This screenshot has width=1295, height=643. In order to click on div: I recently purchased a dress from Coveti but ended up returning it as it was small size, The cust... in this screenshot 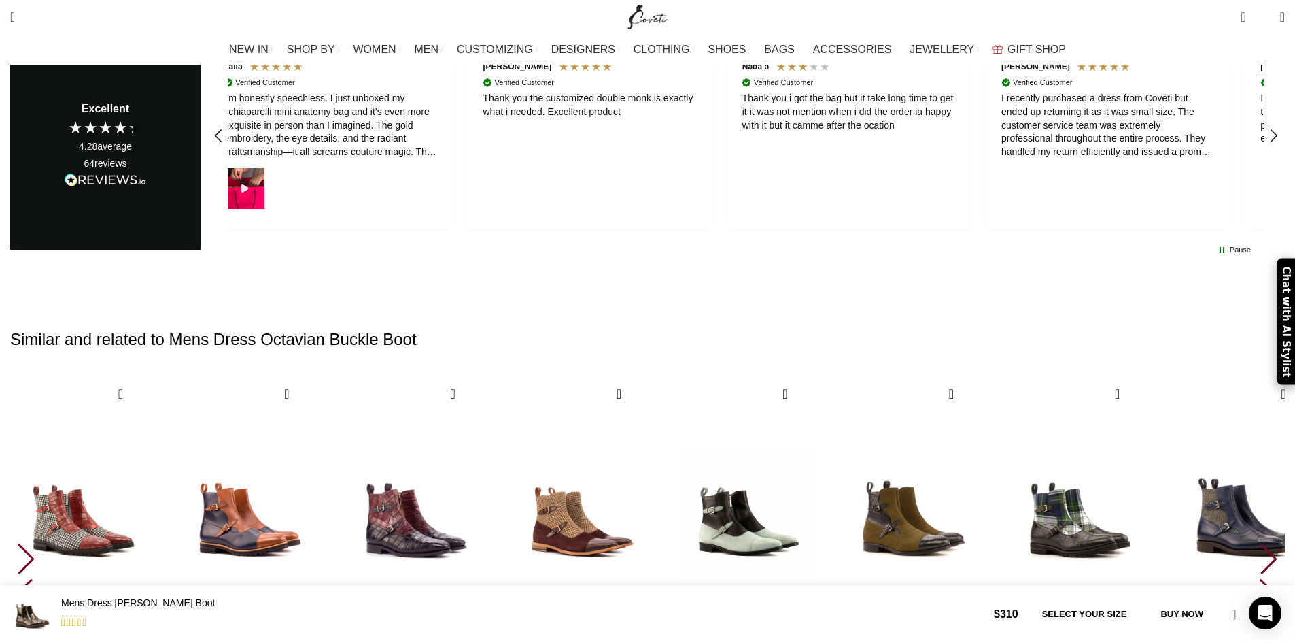, I will do `click(1108, 125)`.